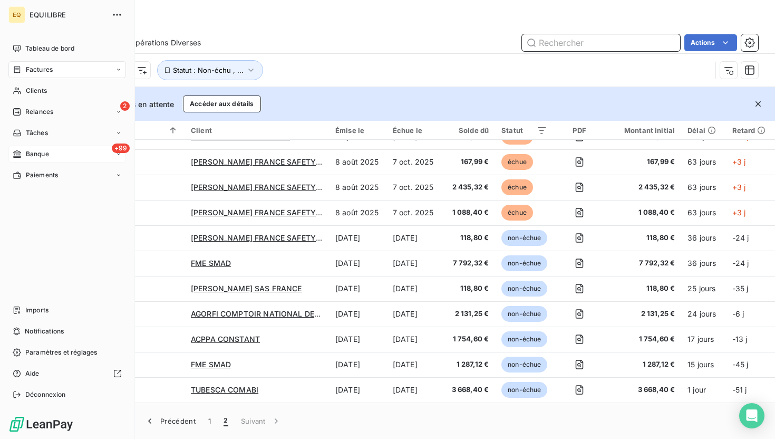 The width and height of the screenshot is (775, 439). Describe the element at coordinates (226, 421) in the screenshot. I see `button: 2` at that location.